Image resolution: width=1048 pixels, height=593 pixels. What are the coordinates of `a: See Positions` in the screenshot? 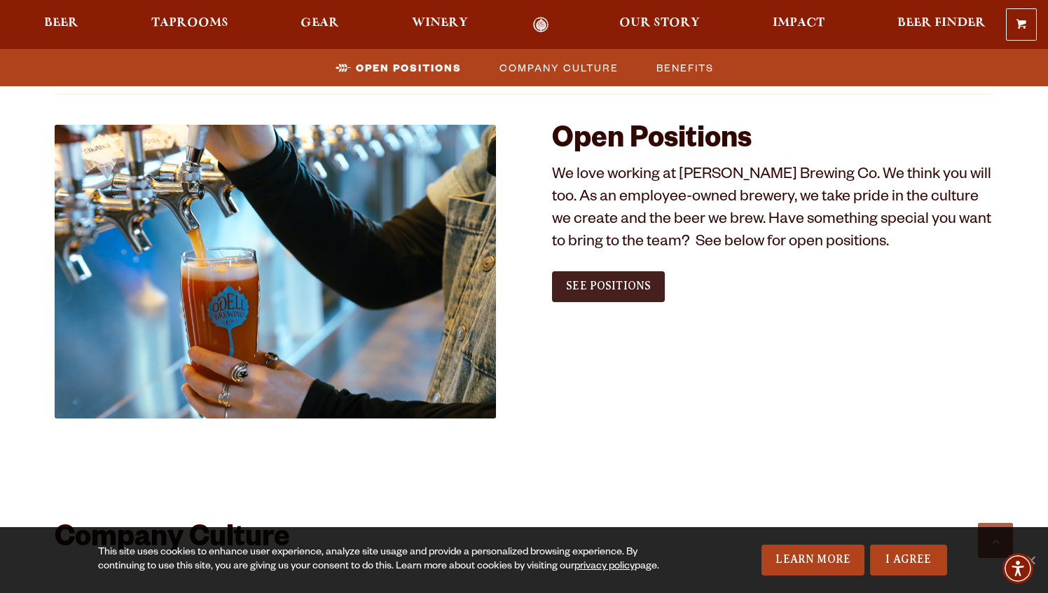 It's located at (608, 286).